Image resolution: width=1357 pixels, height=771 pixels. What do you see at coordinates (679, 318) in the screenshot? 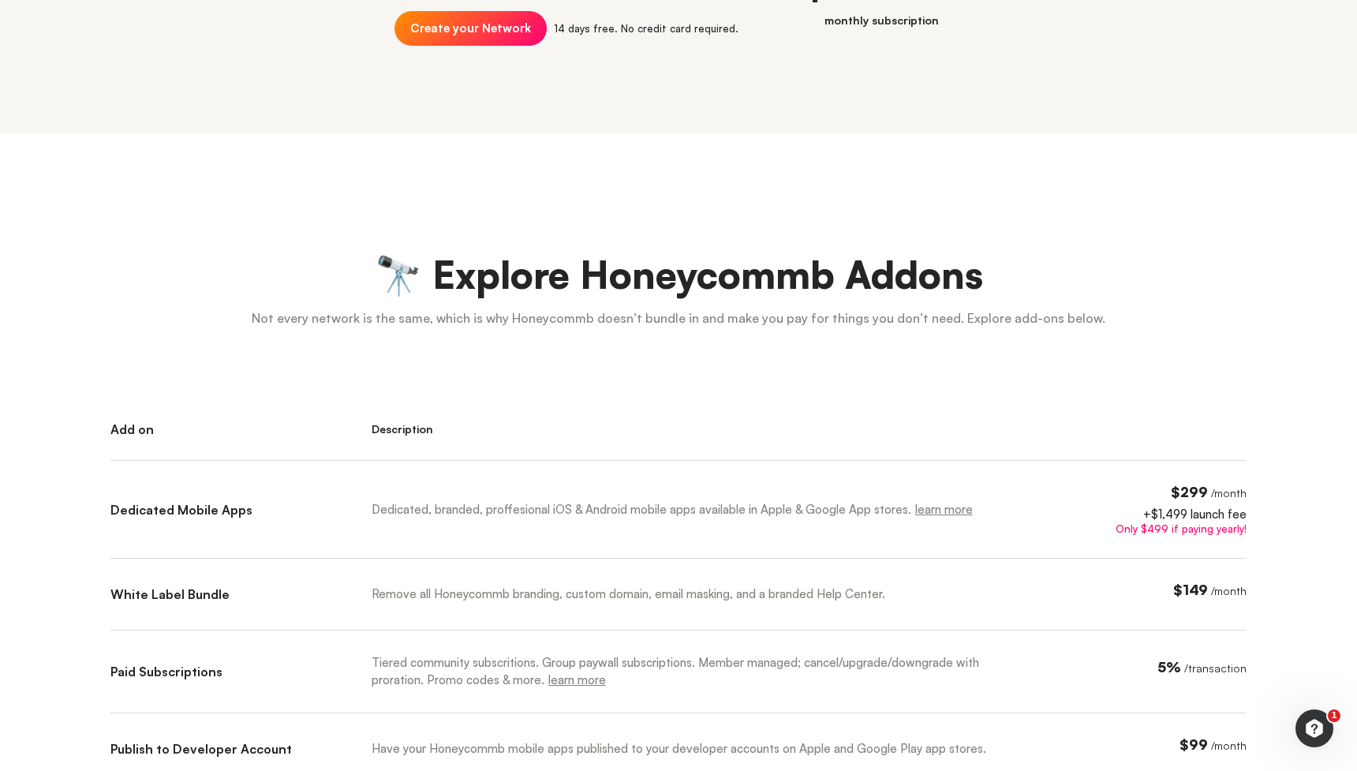
I see `p: Not every network is the same, which is why Honeycommb doesn’t bundle in and make you pay for thi...` at bounding box center [679, 318].